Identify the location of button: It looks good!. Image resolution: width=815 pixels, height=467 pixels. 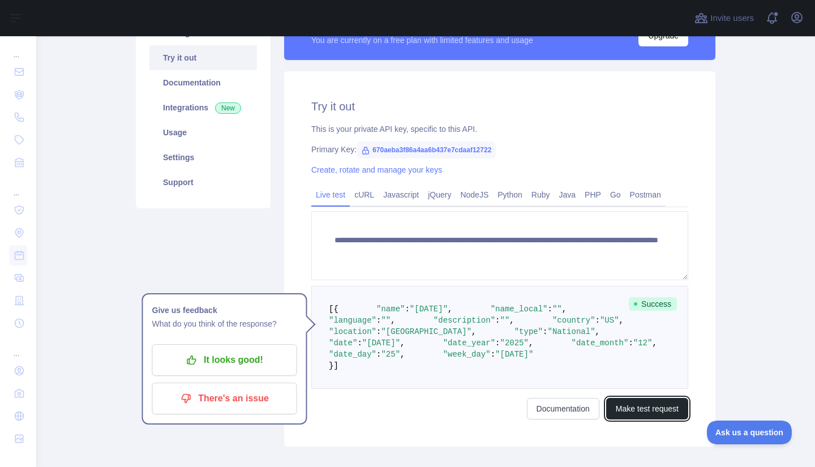
(225, 360).